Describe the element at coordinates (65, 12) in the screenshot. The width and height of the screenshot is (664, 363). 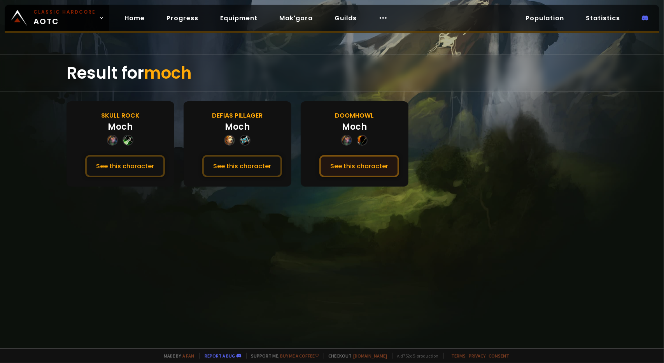
I see `small: Classic Hardcore` at that location.